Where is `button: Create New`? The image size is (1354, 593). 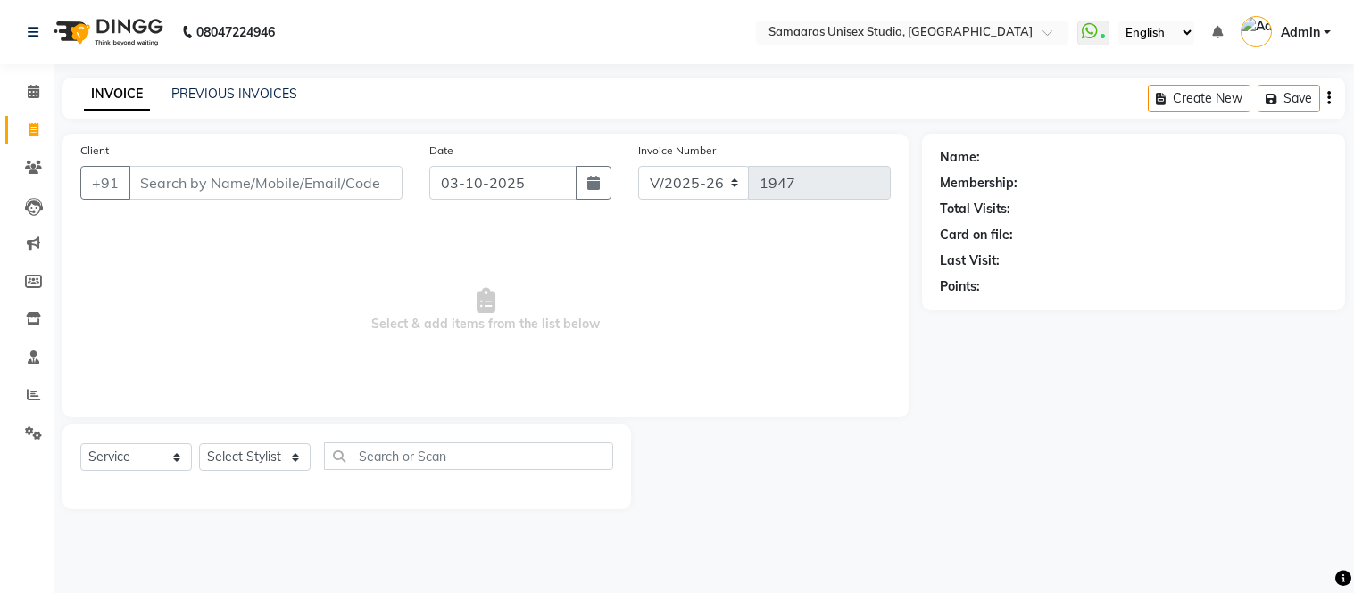
button: Create New is located at coordinates (1198, 98).